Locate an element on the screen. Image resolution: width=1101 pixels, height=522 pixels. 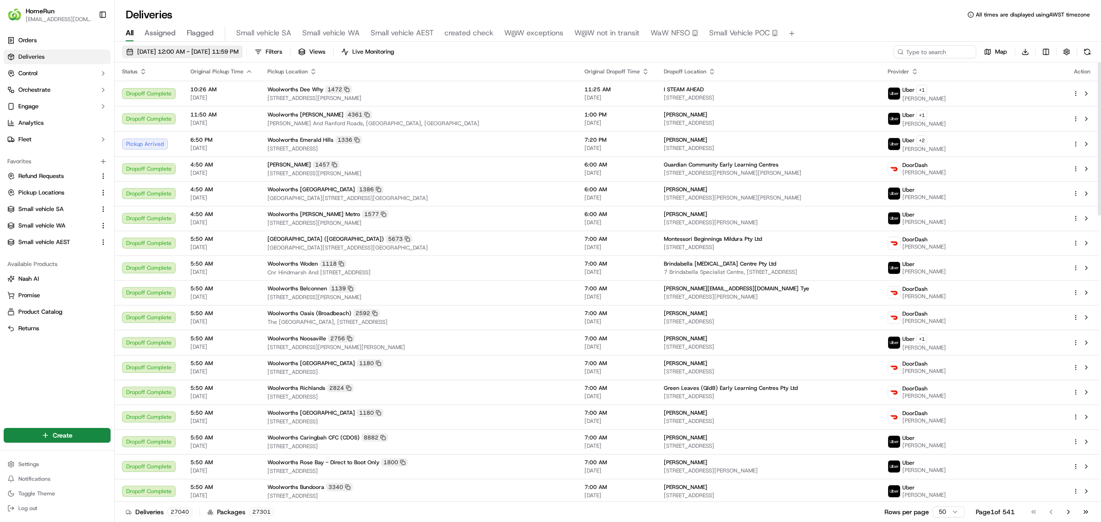
span: created check is located at coordinates (469, 33).